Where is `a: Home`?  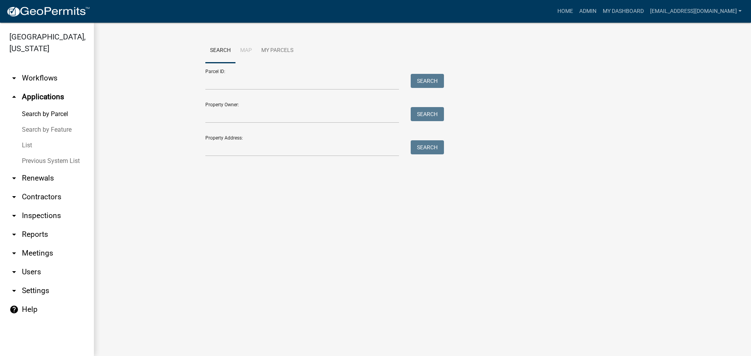 a: Home is located at coordinates (565, 11).